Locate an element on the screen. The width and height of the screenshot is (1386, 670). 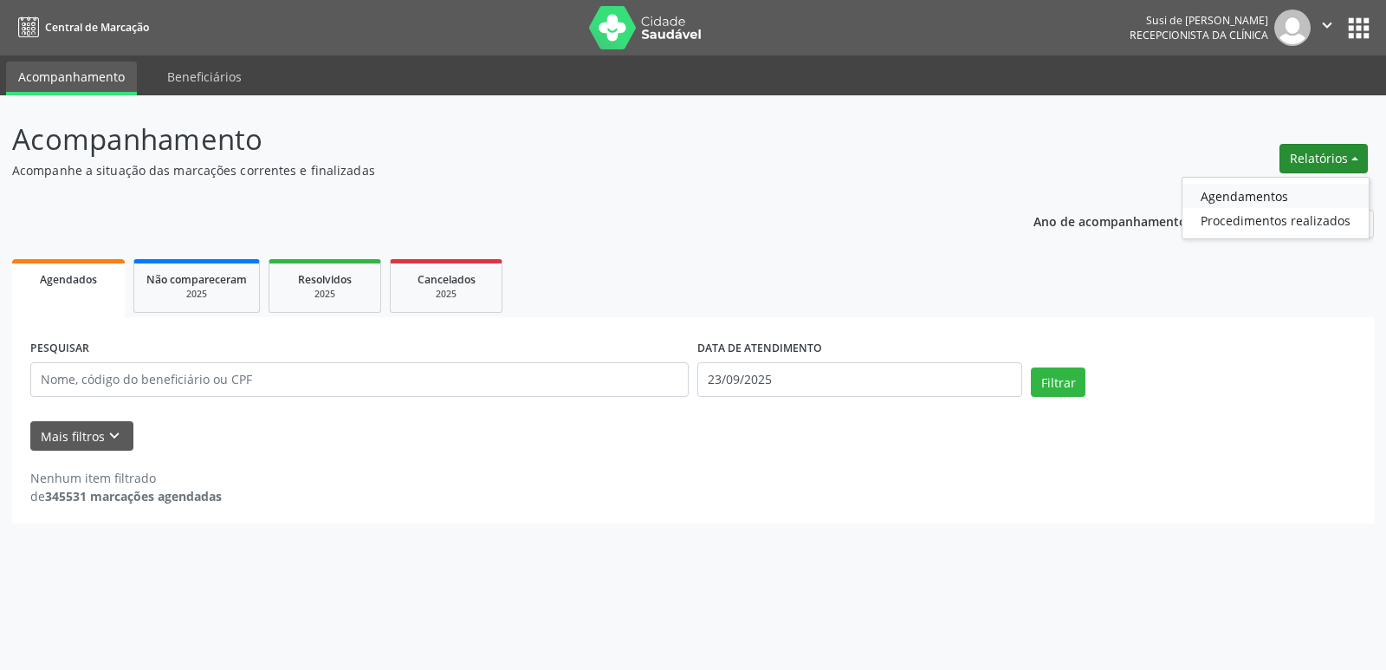
a: Acompanhamento is located at coordinates (71, 78).